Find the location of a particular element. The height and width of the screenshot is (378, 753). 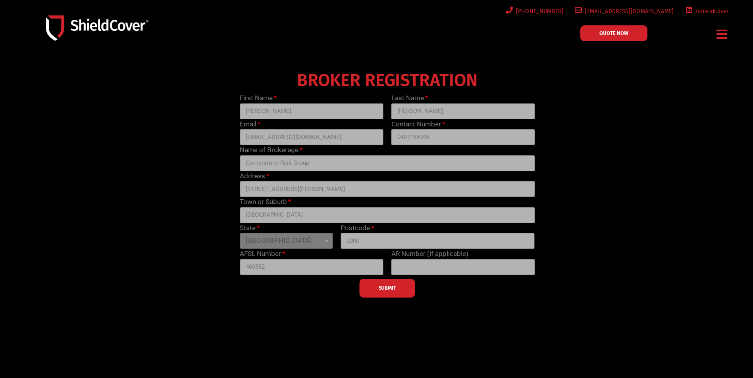

h4: BROKER REGISTRATION is located at coordinates (387, 81).